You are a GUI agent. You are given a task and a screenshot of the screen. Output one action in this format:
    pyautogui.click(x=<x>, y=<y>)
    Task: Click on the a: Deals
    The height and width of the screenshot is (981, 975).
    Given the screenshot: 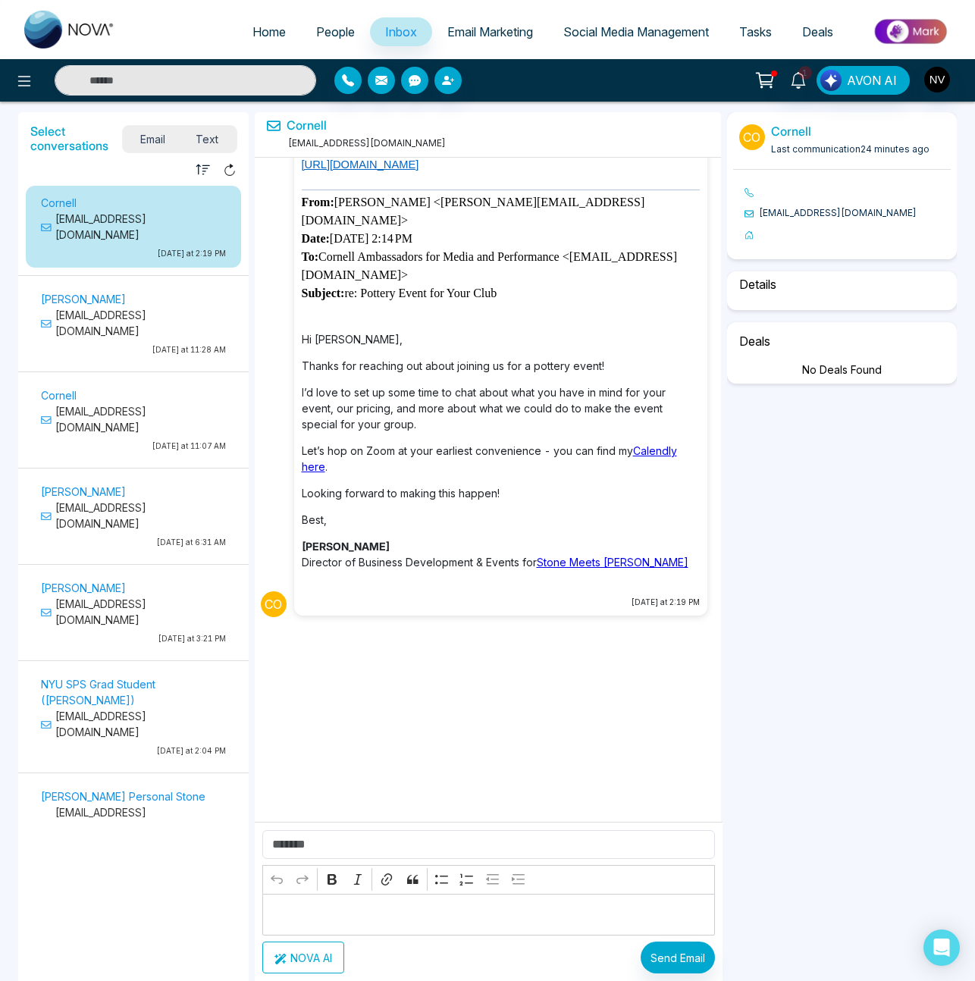 What is the action you would take?
    pyautogui.click(x=817, y=32)
    